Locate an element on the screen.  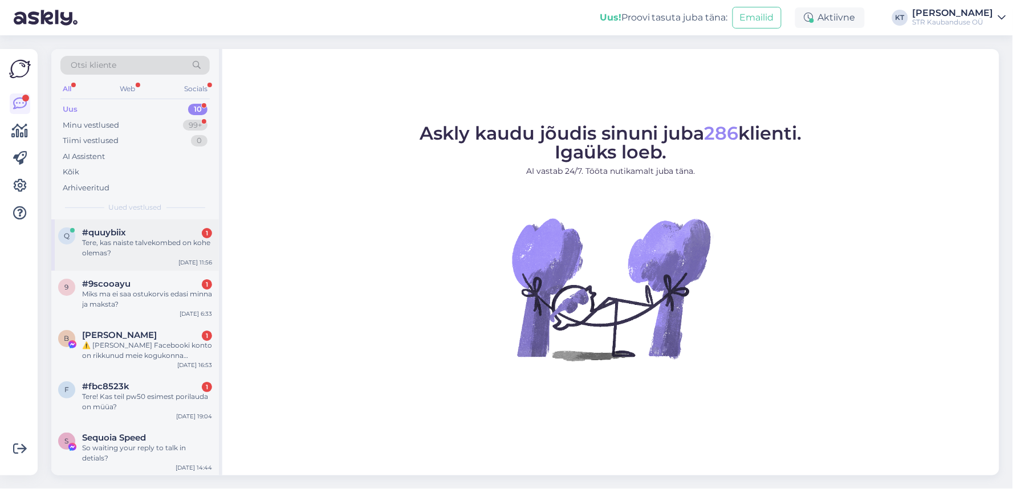
span: #fbc8523k is located at coordinates (105, 386).